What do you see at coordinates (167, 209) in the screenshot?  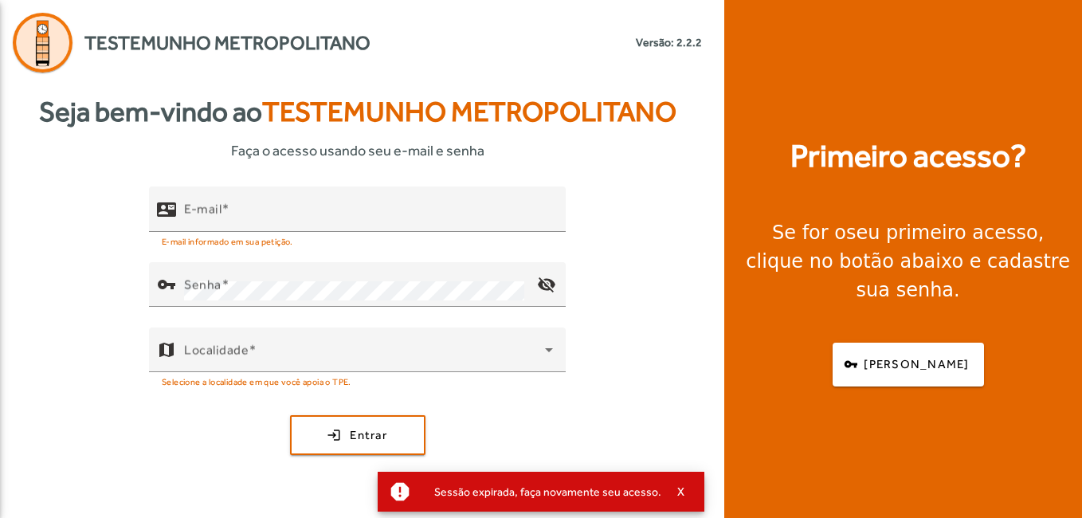 I see `mat-icon: contact_mail` at bounding box center [167, 209].